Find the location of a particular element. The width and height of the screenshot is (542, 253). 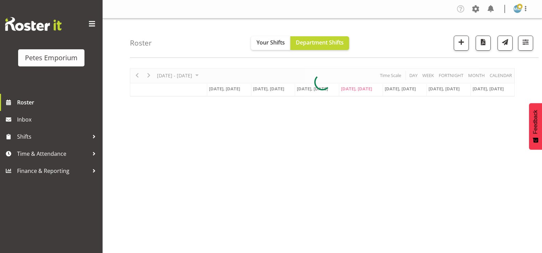

button: Department Shifts is located at coordinates (320, 43).